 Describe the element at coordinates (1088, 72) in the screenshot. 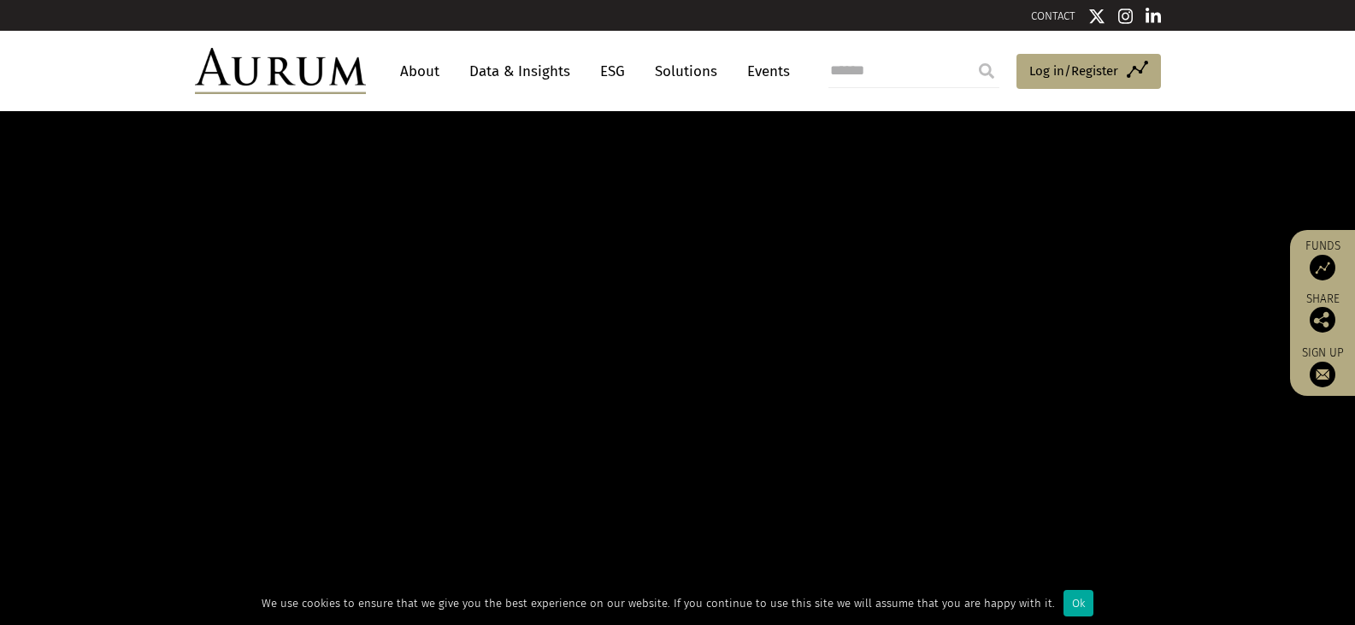

I see `a: Log in/Register` at that location.